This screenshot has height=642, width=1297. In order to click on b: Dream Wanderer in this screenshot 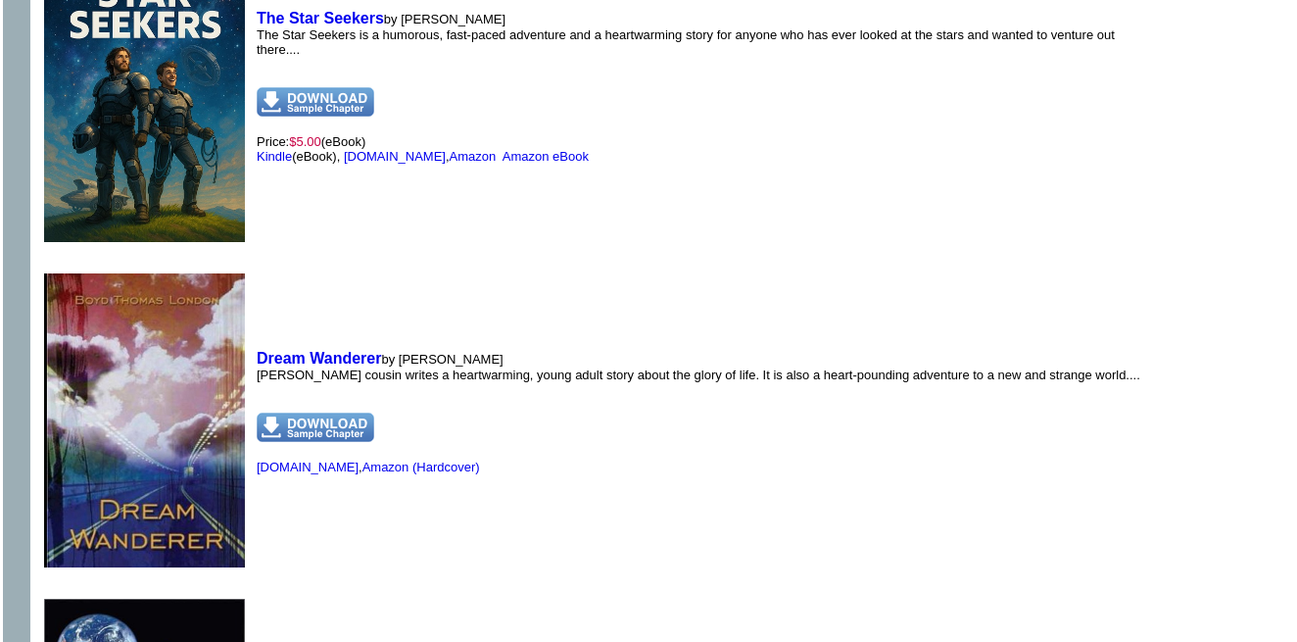, I will do `click(318, 358)`.